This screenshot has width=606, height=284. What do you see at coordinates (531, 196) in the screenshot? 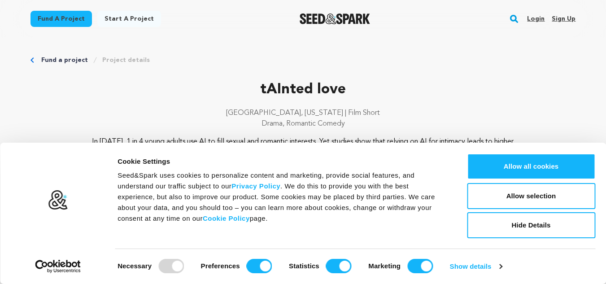
I see `button: Allow selection` at bounding box center [531, 196].